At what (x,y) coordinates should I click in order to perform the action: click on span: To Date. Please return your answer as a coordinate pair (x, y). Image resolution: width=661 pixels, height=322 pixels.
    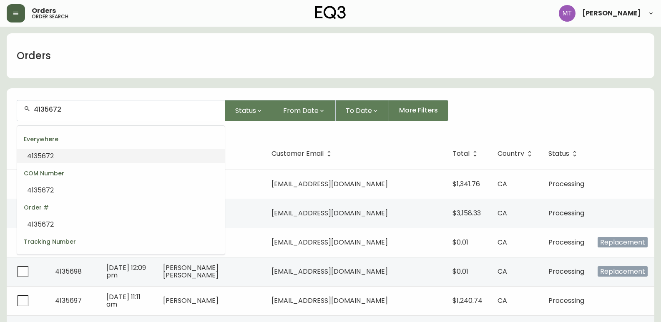
    Looking at the image, I should click on (359, 111).